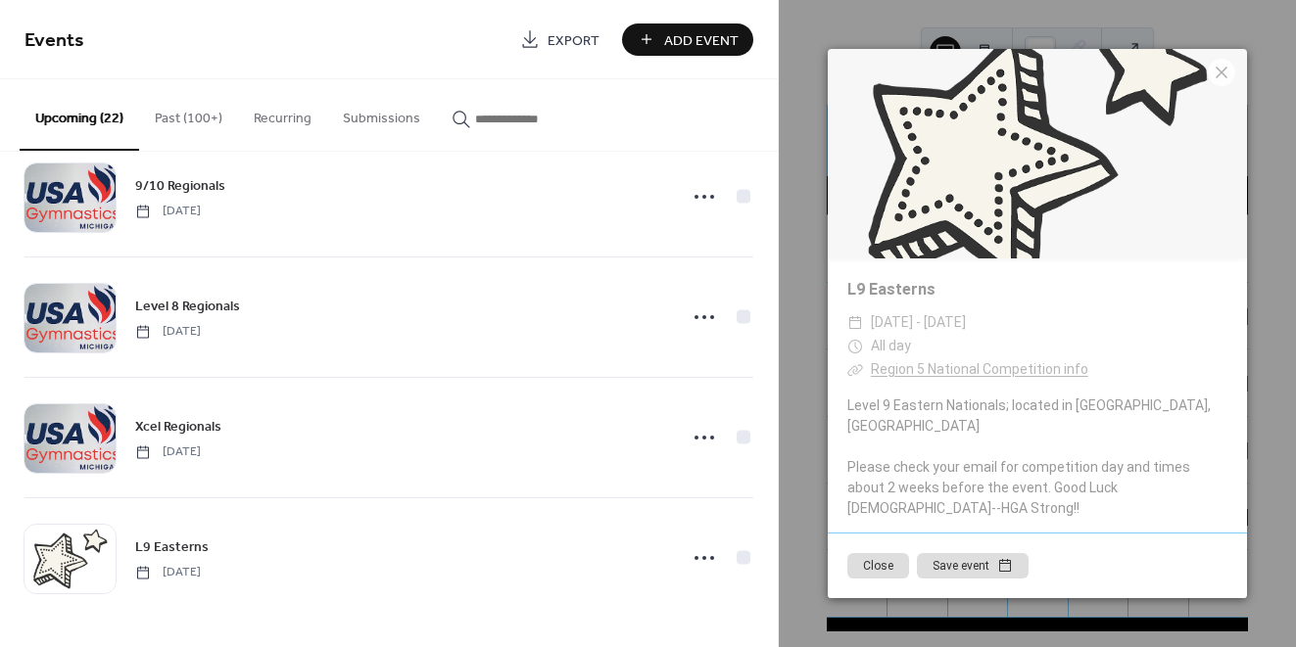  I want to click on button: Add Event, so click(688, 39).